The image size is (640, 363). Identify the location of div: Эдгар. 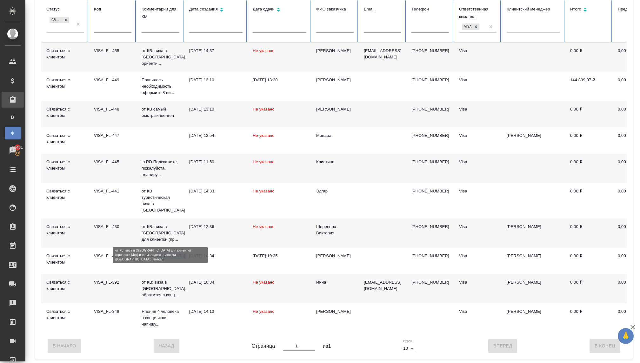
(335, 191).